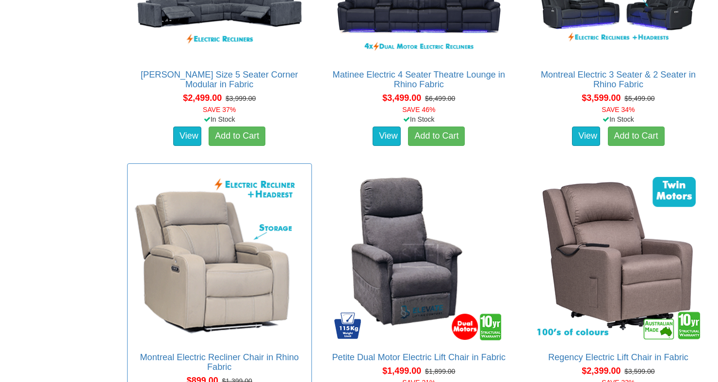  I want to click on span: $3,499.00, so click(401, 98).